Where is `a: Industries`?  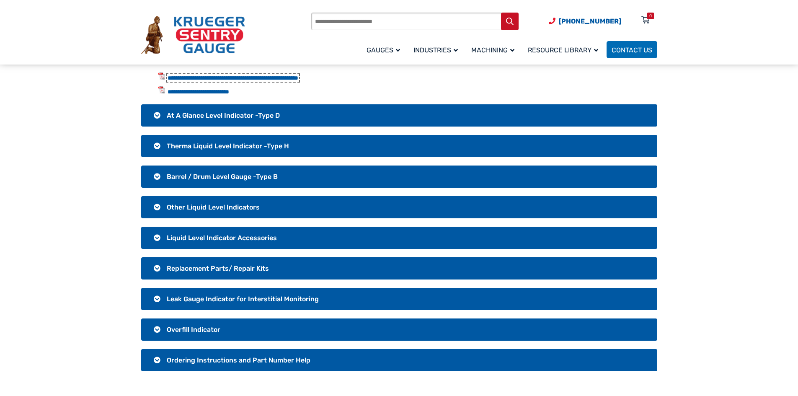 a: Industries is located at coordinates (437, 49).